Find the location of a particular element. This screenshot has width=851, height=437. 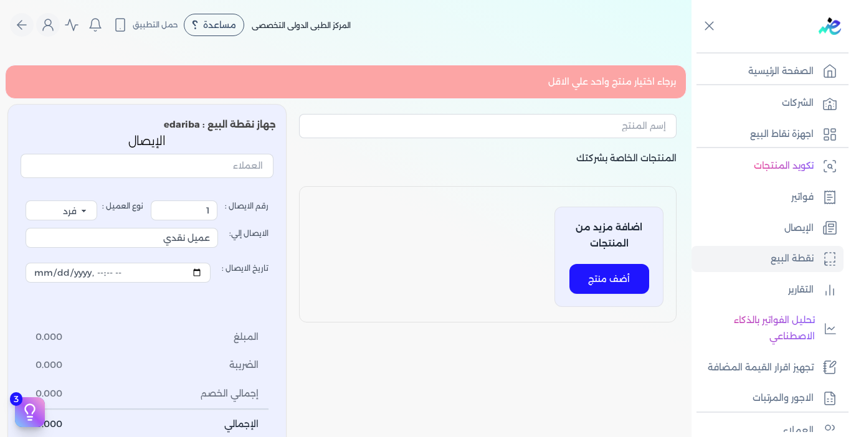

button: حمل التطبيق is located at coordinates (145, 25).